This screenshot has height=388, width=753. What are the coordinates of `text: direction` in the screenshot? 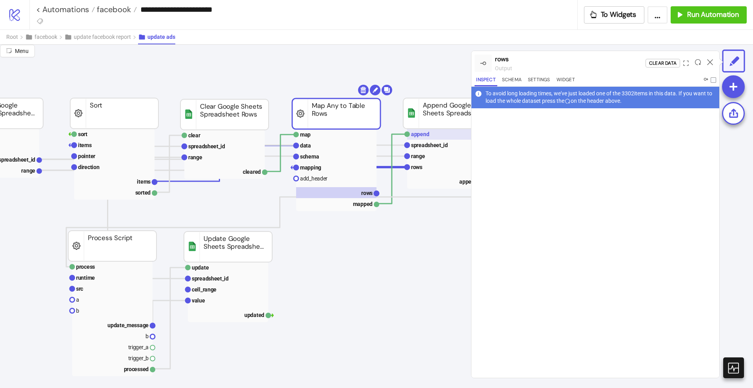 It's located at (89, 167).